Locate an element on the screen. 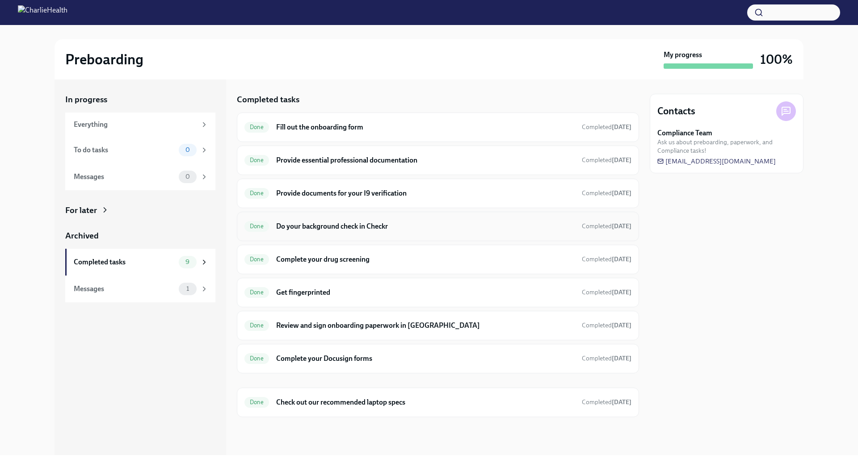 Image resolution: width=858 pixels, height=464 pixels. h6: Fill out the onboarding form is located at coordinates (426, 127).